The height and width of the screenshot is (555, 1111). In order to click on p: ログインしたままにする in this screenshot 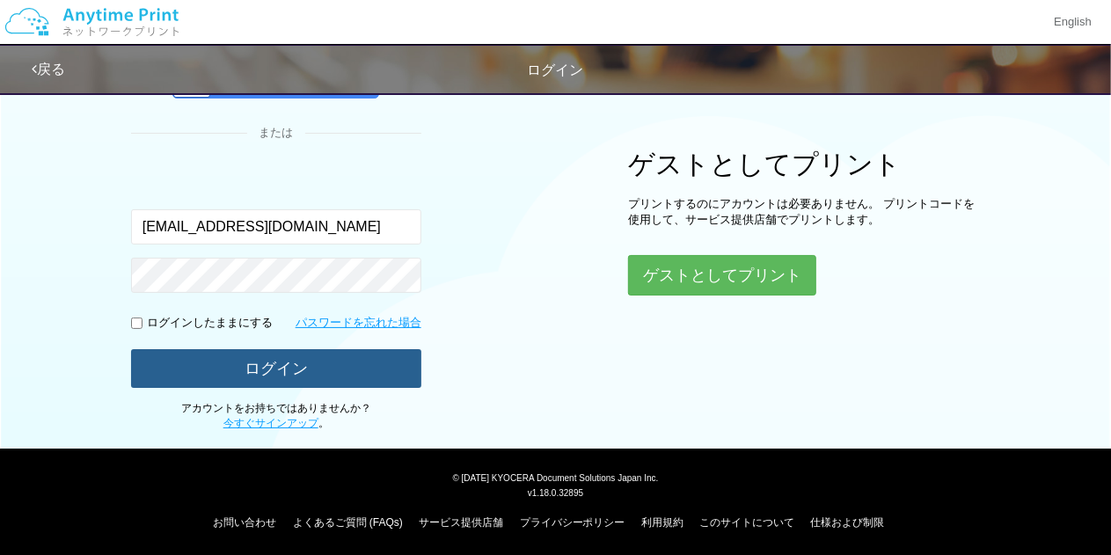, I will do `click(209, 323)`.